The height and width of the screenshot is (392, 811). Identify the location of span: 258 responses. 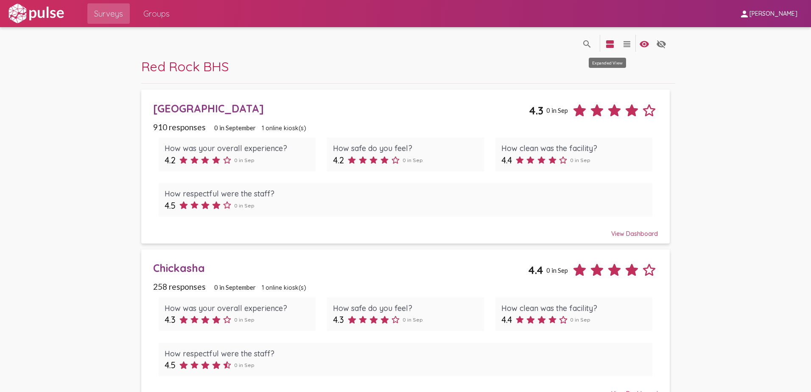
(179, 286).